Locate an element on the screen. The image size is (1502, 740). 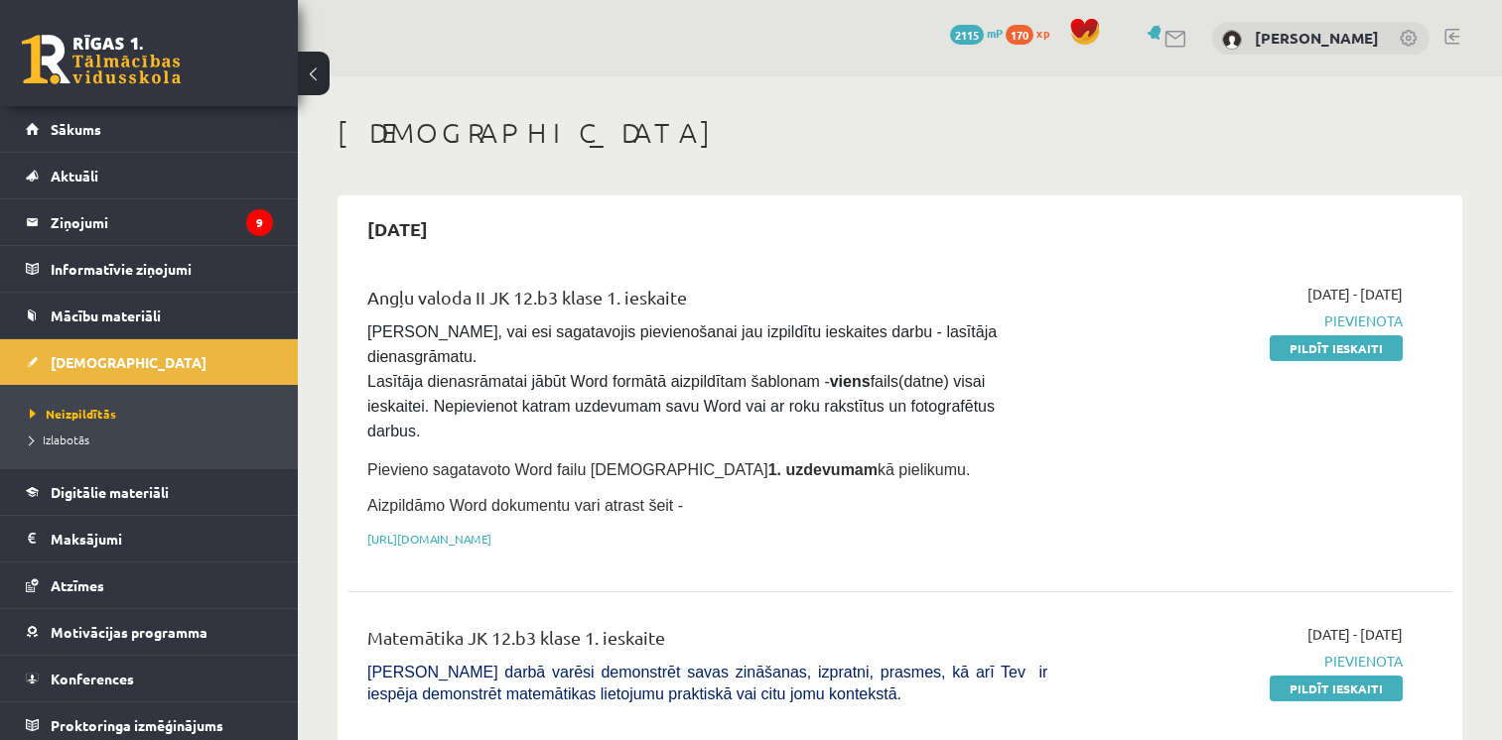
img: Ivo Sprungs is located at coordinates (1232, 40).